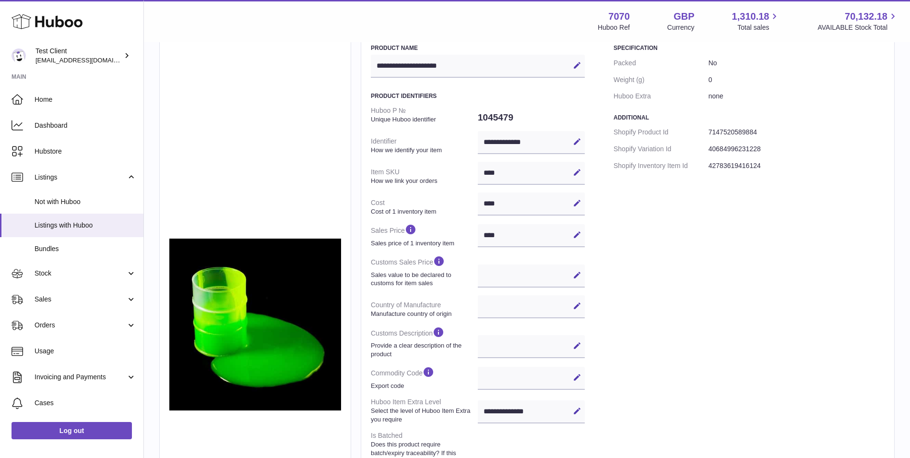 The height and width of the screenshot is (458, 910). What do you see at coordinates (681, 27) in the screenshot?
I see `div: Currency` at bounding box center [681, 27].